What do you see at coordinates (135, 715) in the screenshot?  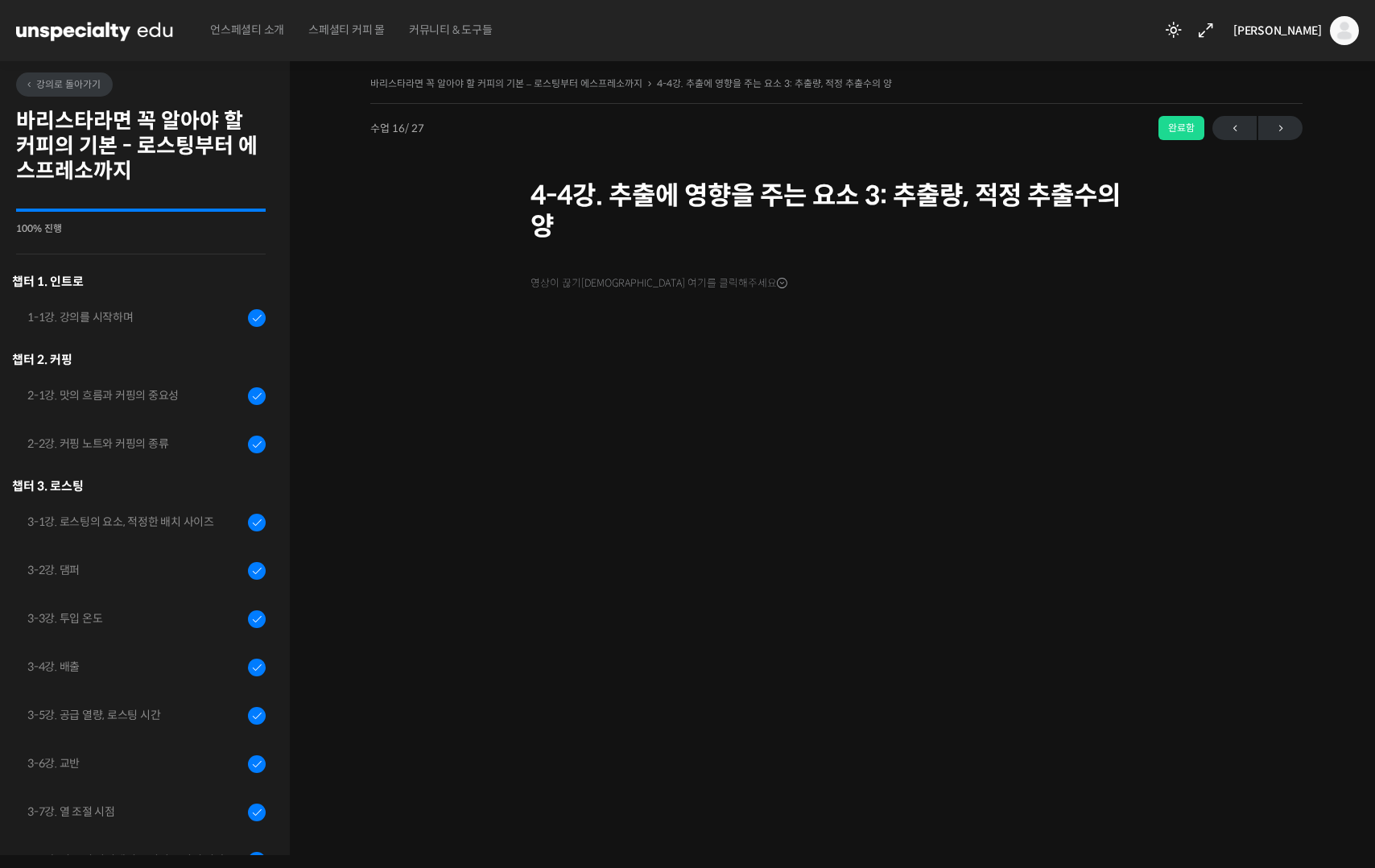 I see `div: 3-5강. 공급 열량, 로스팅 시간` at bounding box center [135, 715].